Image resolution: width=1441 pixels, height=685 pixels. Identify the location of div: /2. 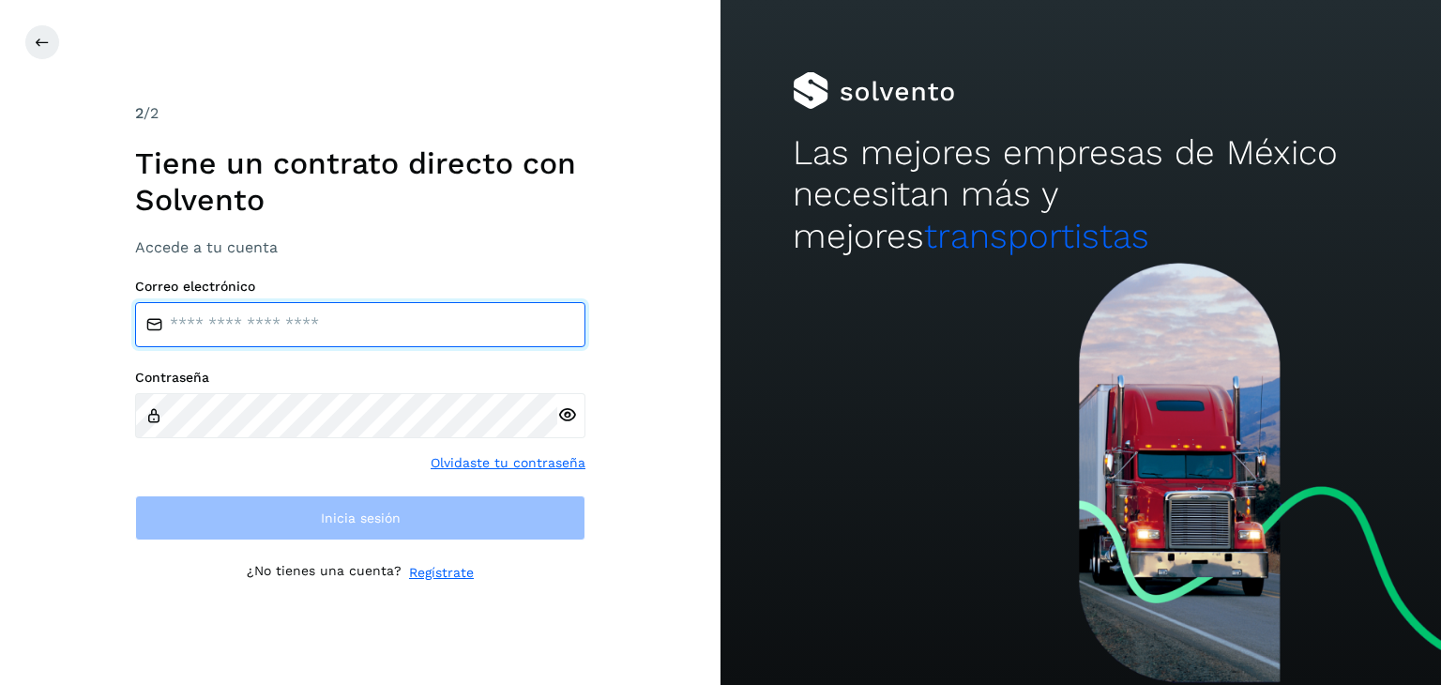
(360, 114).